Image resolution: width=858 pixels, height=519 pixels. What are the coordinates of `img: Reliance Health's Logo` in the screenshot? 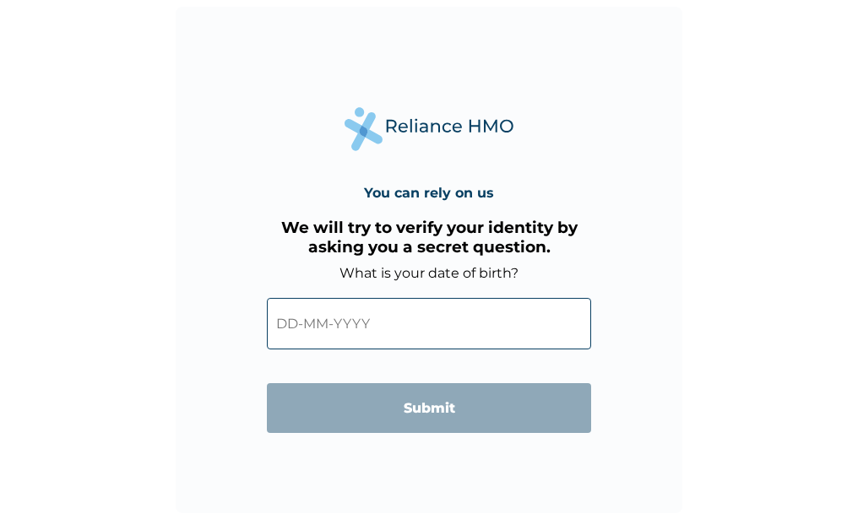 It's located at (429, 128).